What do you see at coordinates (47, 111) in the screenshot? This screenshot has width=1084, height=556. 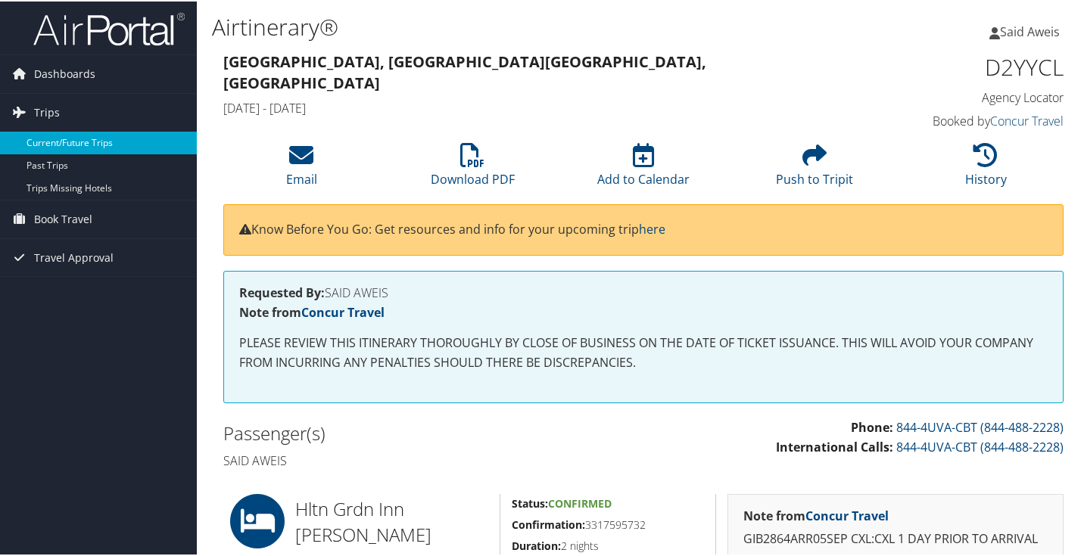 I see `span: Trips` at bounding box center [47, 111].